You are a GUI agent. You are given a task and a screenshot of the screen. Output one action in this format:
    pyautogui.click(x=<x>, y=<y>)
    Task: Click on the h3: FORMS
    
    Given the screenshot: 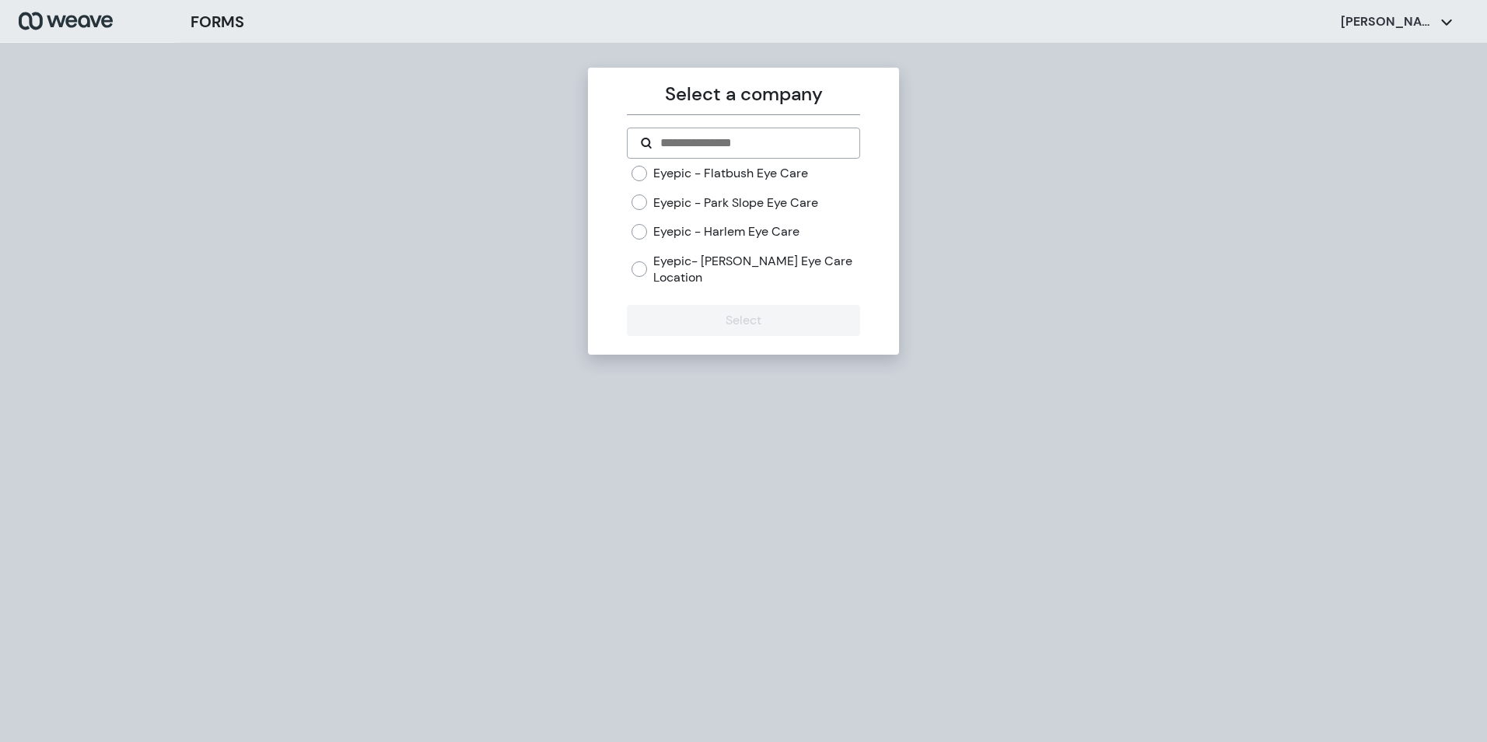 What is the action you would take?
    pyautogui.click(x=217, y=22)
    